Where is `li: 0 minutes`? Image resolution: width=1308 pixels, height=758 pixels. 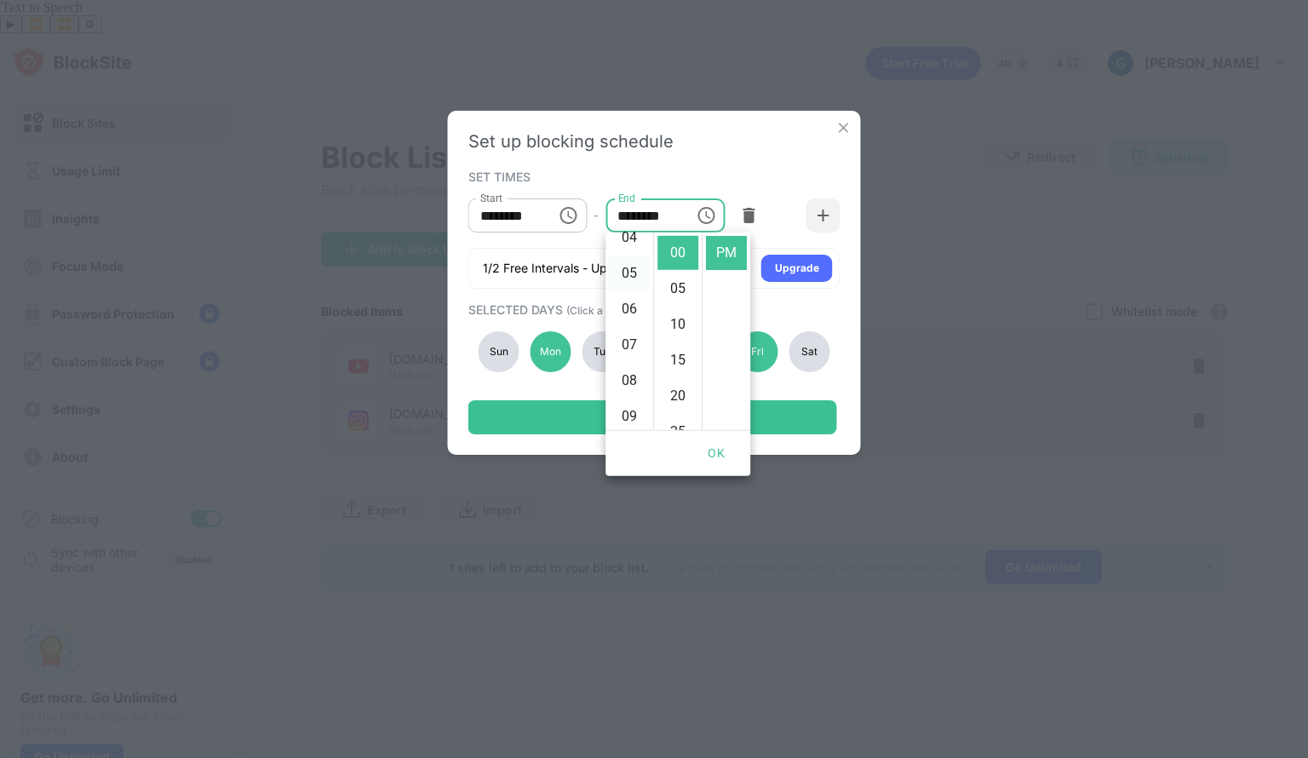 li: 0 minutes is located at coordinates (678, 253).